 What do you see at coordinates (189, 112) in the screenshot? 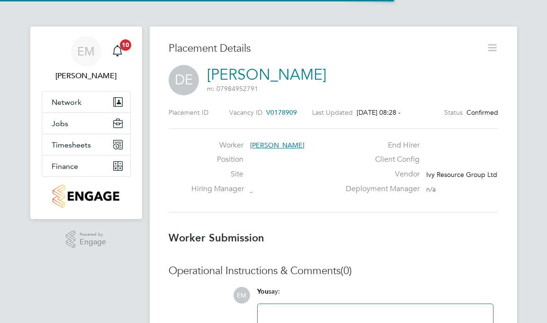
I see `label: Placement ID` at bounding box center [189, 112].